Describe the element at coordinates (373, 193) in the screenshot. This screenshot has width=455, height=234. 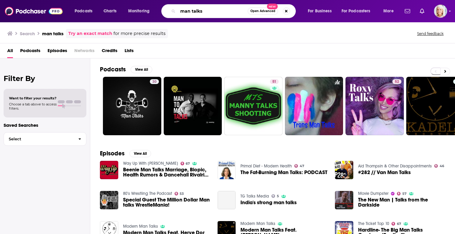
I see `a: Movie Dumpster` at that location.